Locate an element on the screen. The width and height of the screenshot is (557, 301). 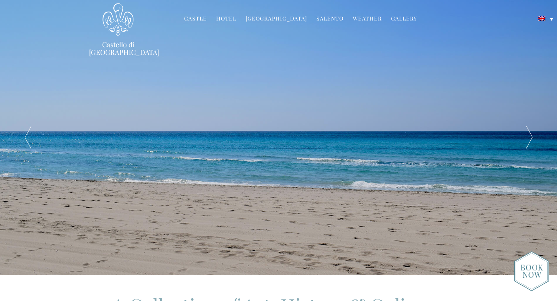
a: Weather is located at coordinates (367, 19).